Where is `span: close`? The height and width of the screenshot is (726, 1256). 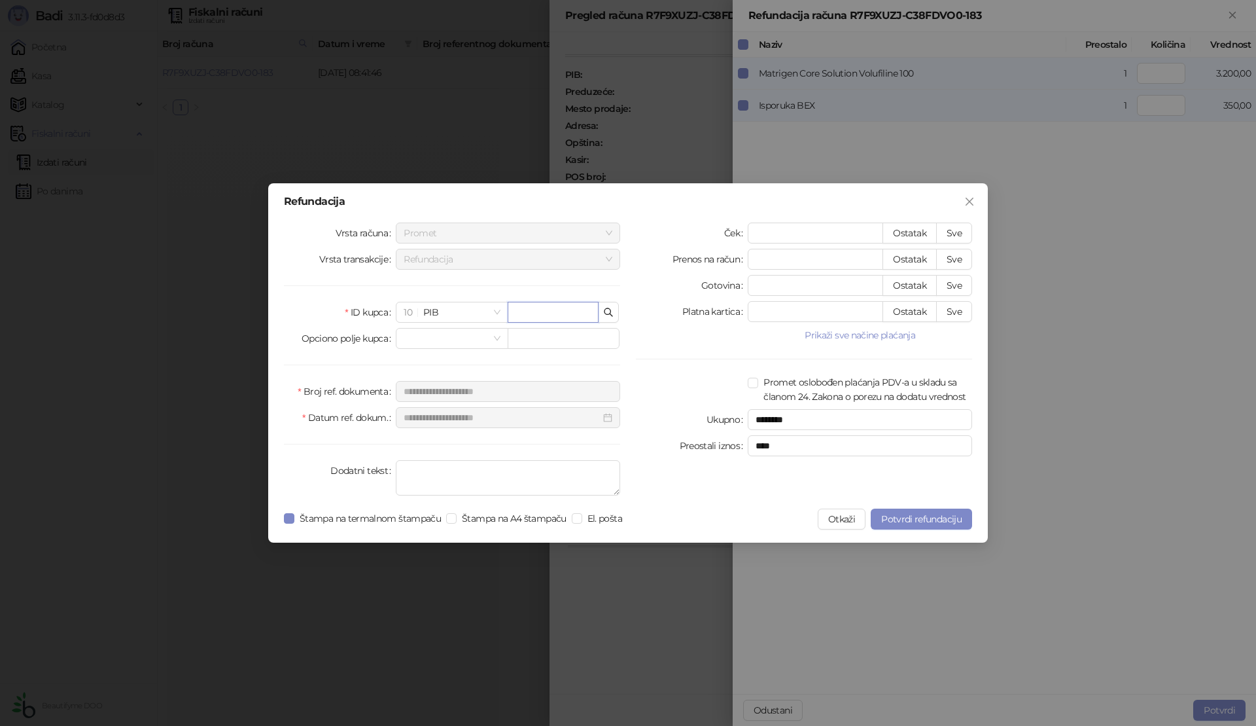 span: close is located at coordinates (970, 202).